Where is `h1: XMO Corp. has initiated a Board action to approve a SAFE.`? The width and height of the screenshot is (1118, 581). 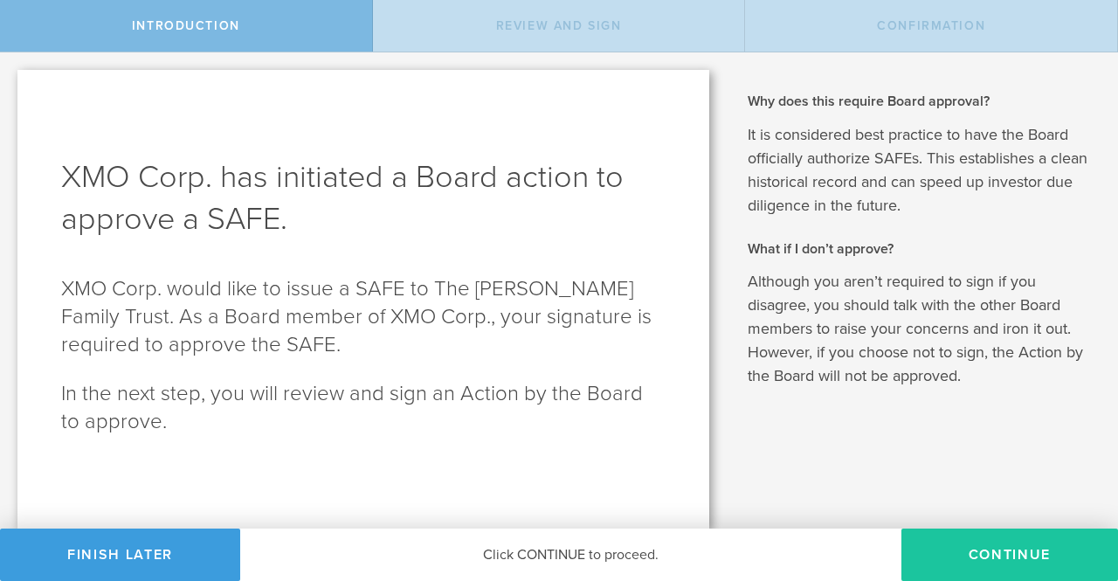
h1: XMO Corp. has initiated a Board action to approve a SAFE. is located at coordinates (363, 198).